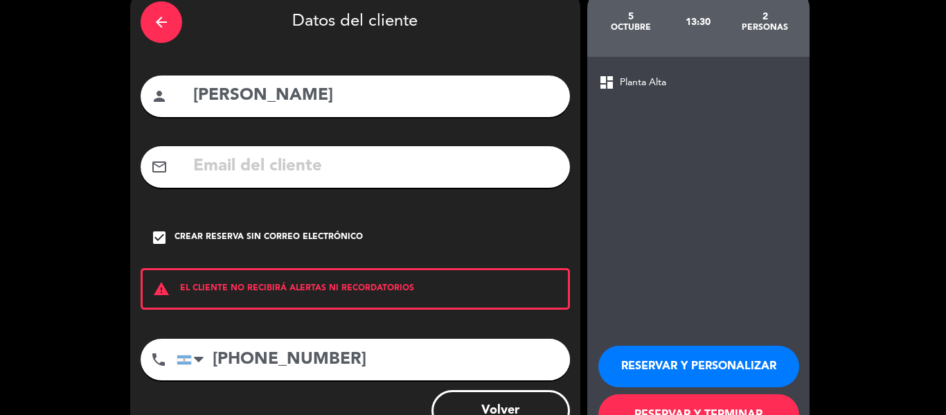 This screenshot has width=946, height=415. I want to click on div: Argentina: +54, so click(193, 360).